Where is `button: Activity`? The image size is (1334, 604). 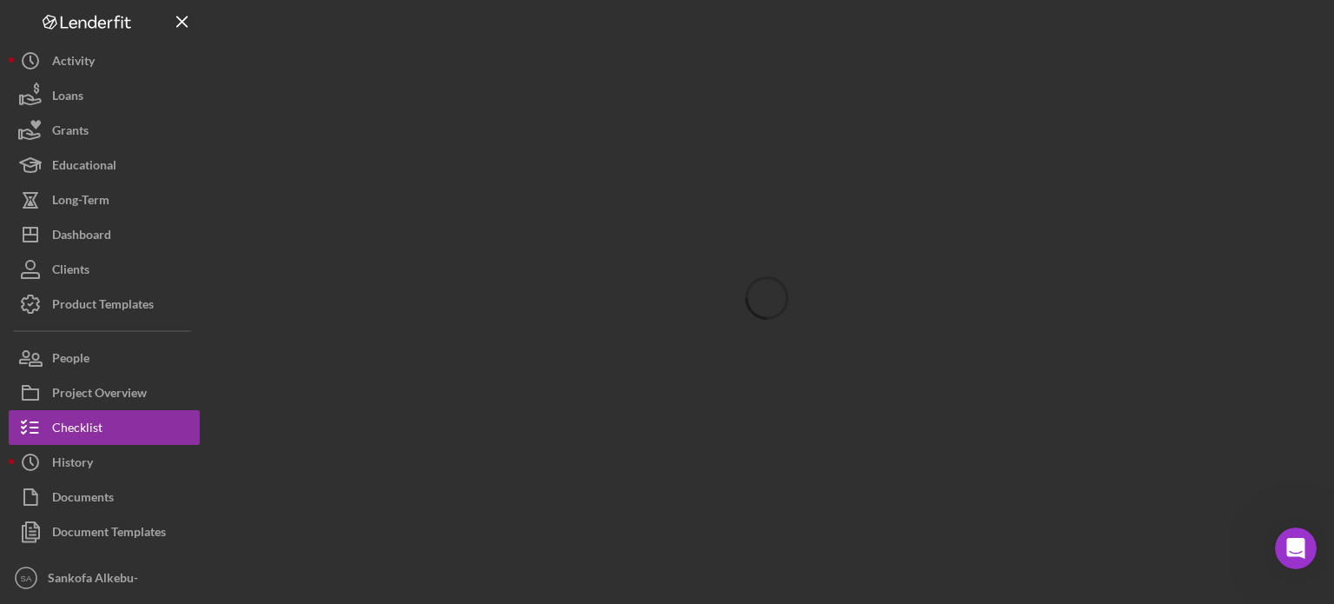 button: Activity is located at coordinates (104, 61).